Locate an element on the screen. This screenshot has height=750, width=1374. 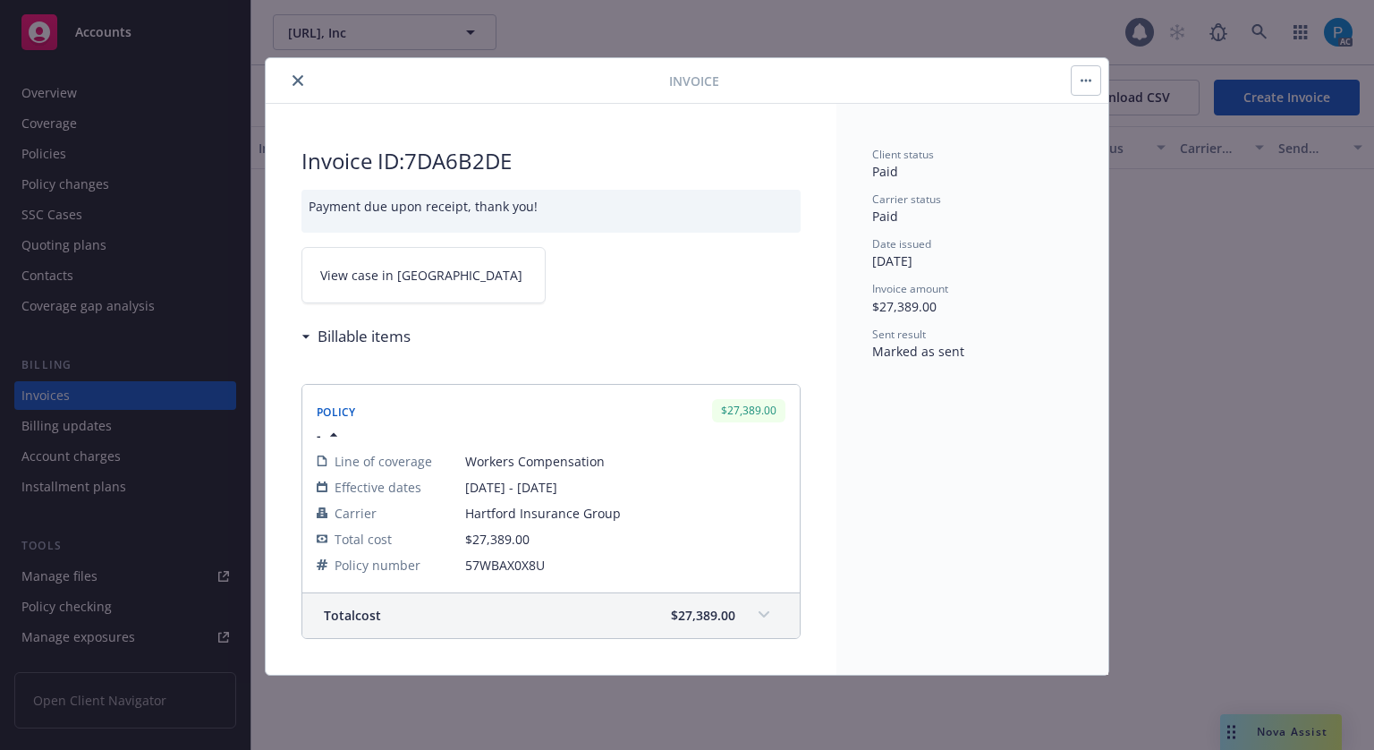
span: Effective dates is located at coordinates (378, 487).